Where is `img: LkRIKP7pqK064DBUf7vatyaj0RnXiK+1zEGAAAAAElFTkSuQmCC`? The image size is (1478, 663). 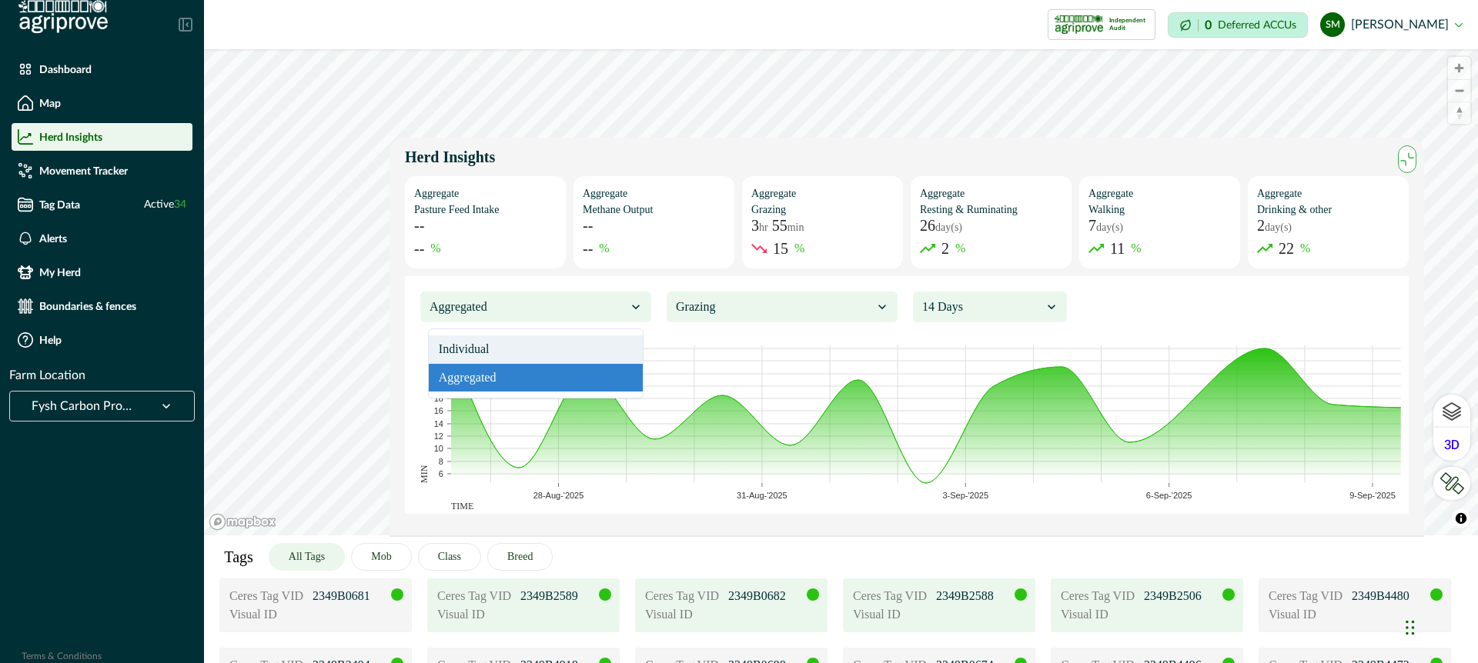 img: LkRIKP7pqK064DBUf7vatyaj0RnXiK+1zEGAAAAAElFTkSuQmCC is located at coordinates (1452, 483).